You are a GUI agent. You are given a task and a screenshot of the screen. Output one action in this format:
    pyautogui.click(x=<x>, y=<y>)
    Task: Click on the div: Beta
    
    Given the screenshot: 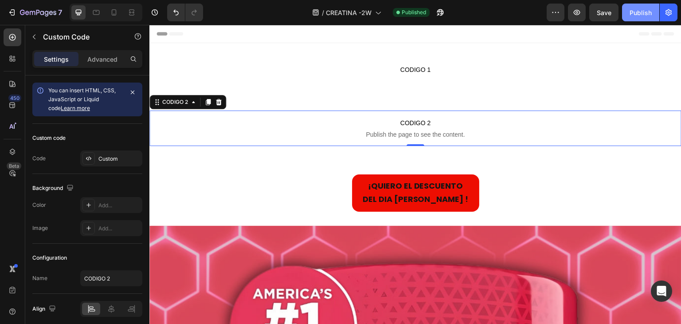 What is the action you would take?
    pyautogui.click(x=14, y=166)
    